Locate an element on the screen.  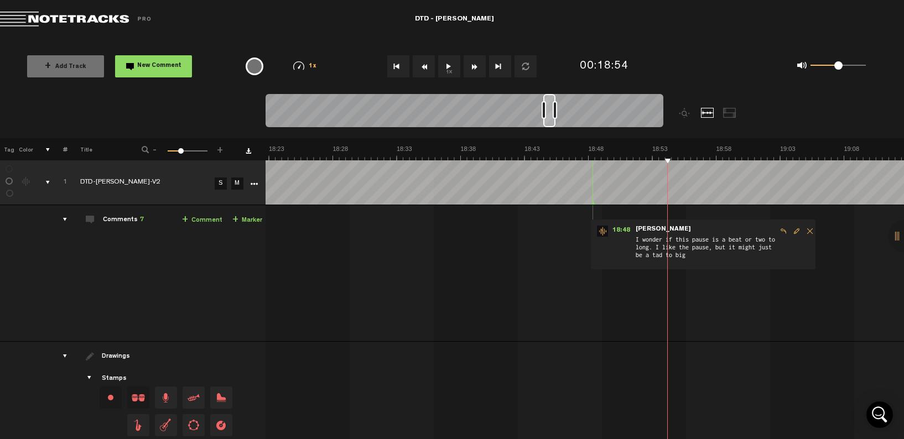
span: Edit comment is located at coordinates (797, 231).